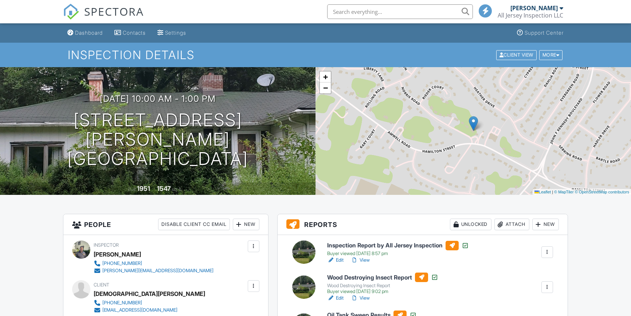 The image size is (631, 316). I want to click on div: Settings, so click(176, 32).